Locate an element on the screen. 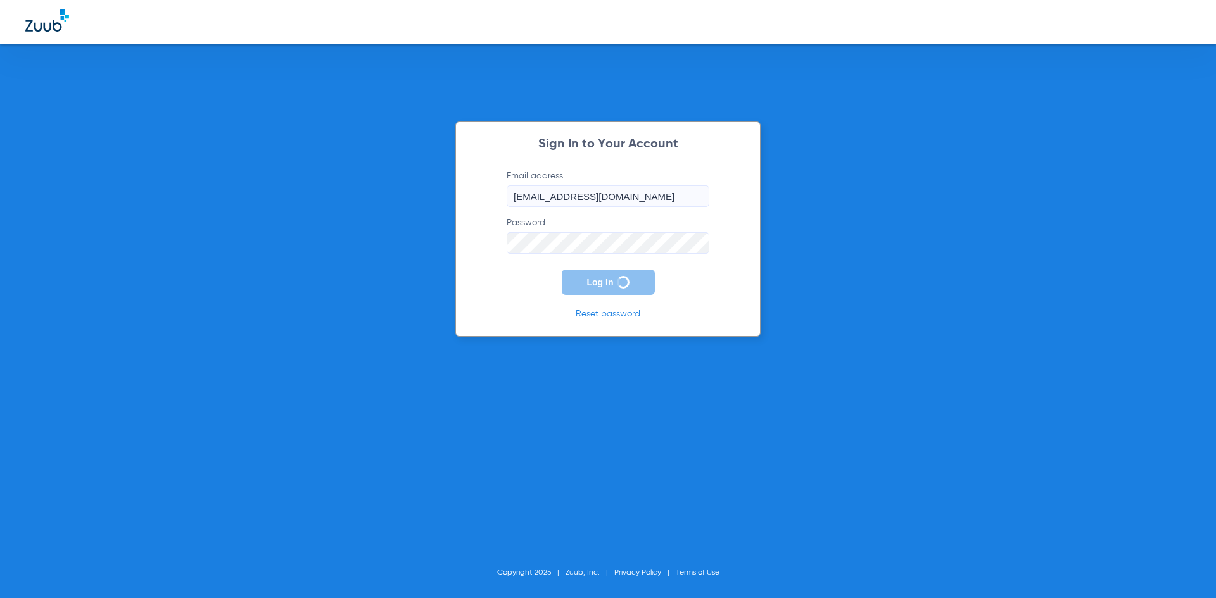 This screenshot has height=598, width=1216. span: Log In is located at coordinates (600, 282).